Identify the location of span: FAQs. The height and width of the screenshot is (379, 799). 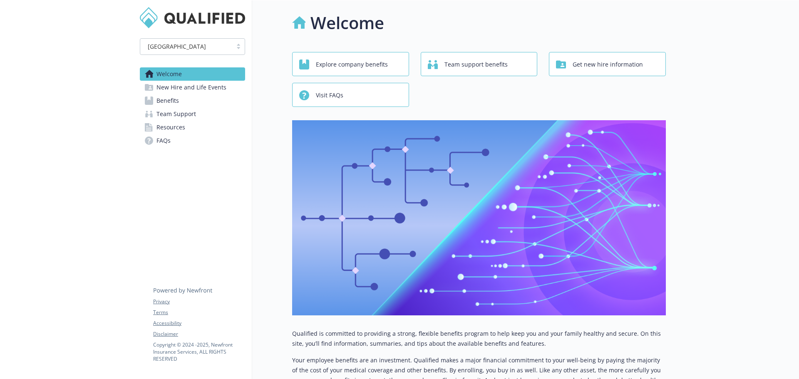
(164, 141).